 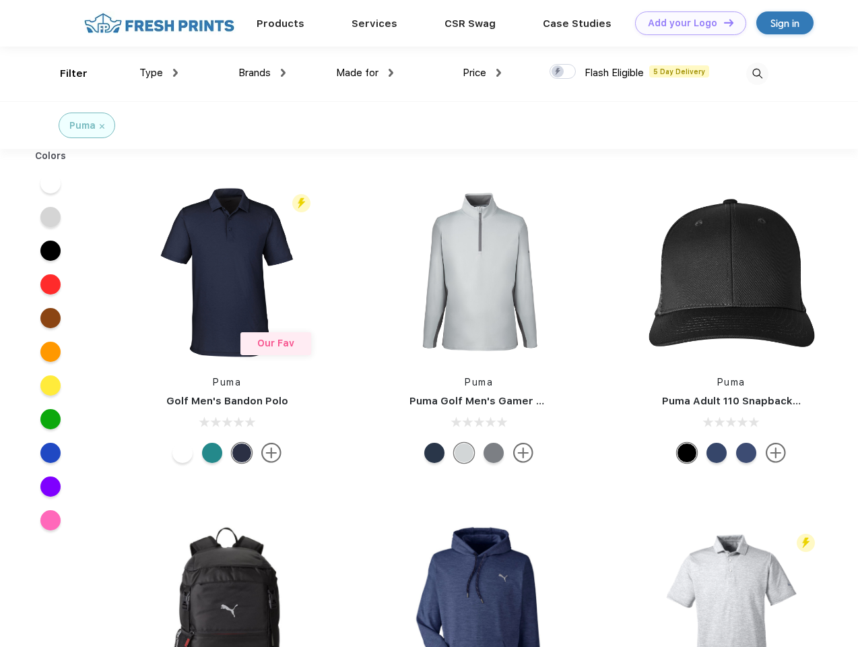 What do you see at coordinates (729, 22) in the screenshot?
I see `img: DT` at bounding box center [729, 22].